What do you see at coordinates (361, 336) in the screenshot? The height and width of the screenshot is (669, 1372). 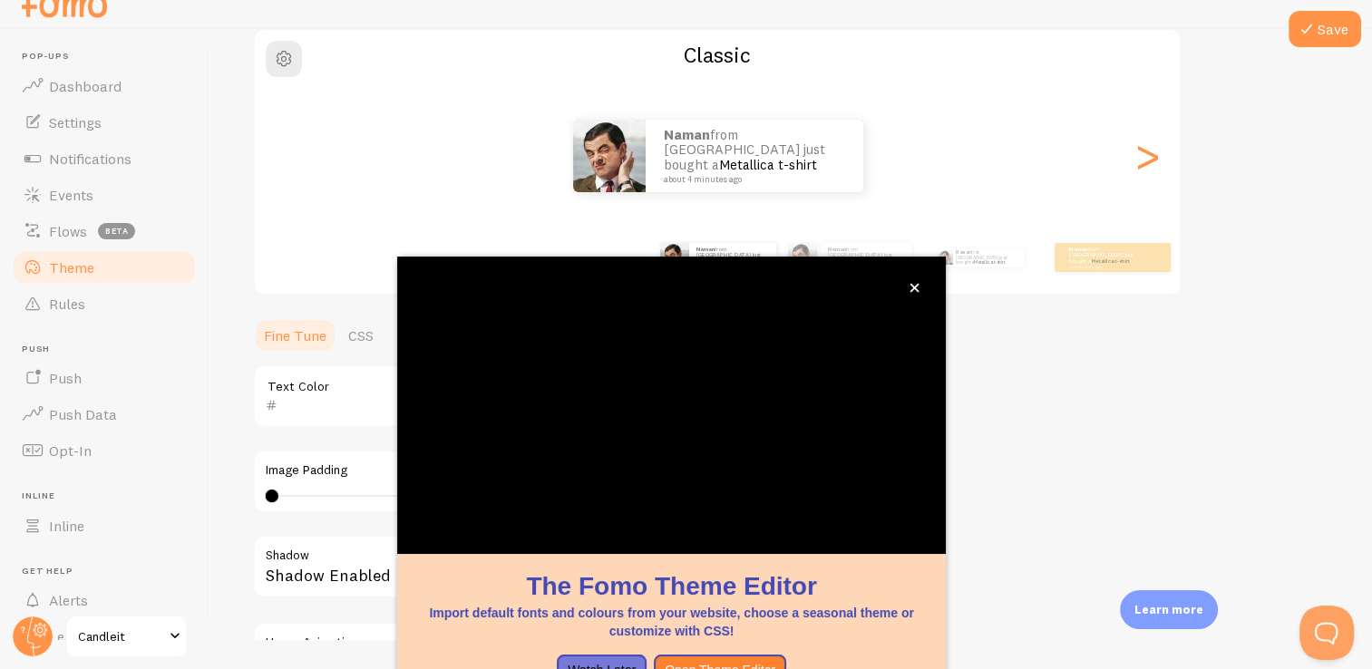 I see `a: CSS` at bounding box center [361, 336].